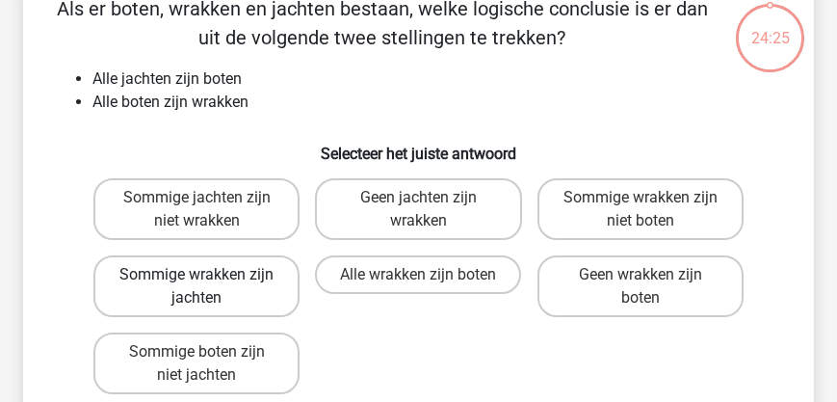 This screenshot has height=402, width=837. I want to click on label: Alle wrakken zijn boten, so click(418, 275).